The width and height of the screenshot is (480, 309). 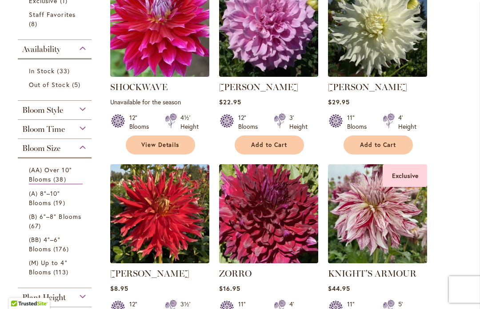 What do you see at coordinates (339, 102) in the screenshot?
I see `span: $29.95` at bounding box center [339, 102].